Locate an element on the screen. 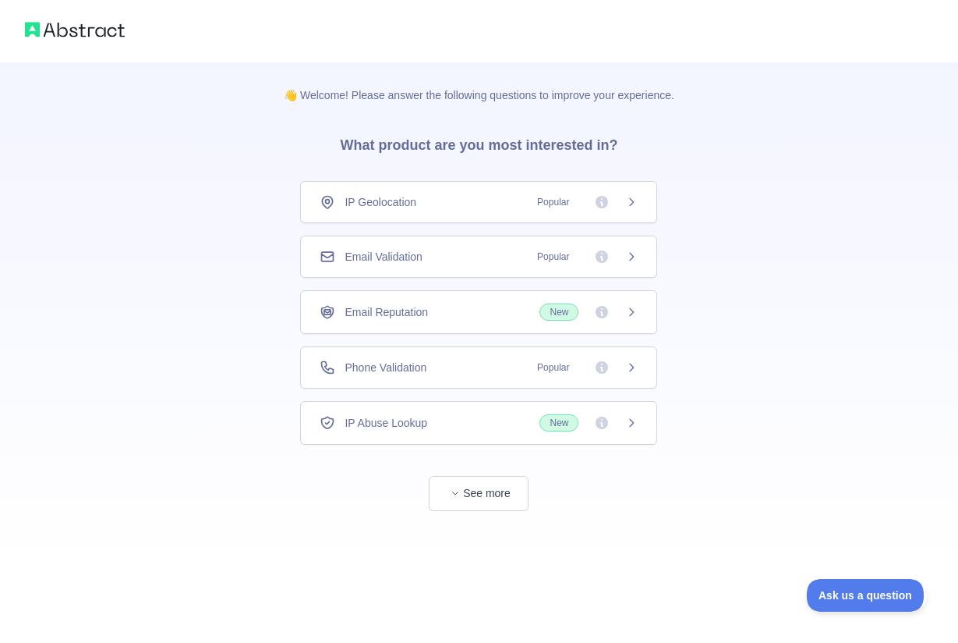 This screenshot has height=643, width=958. span: Email Validation is located at coordinates (383, 257).